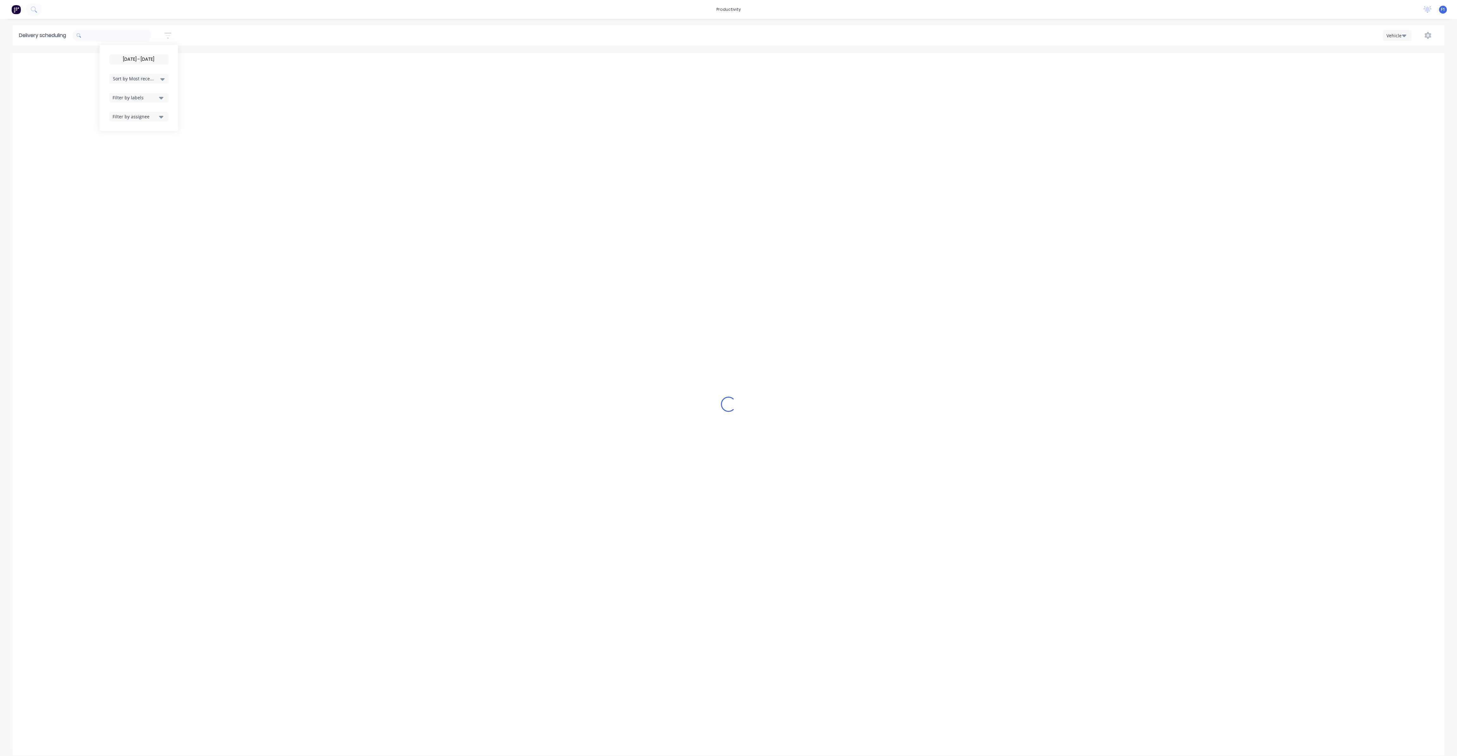 This screenshot has width=1457, height=756. What do you see at coordinates (139, 98) in the screenshot?
I see `button: Filter by labels` at bounding box center [139, 98].